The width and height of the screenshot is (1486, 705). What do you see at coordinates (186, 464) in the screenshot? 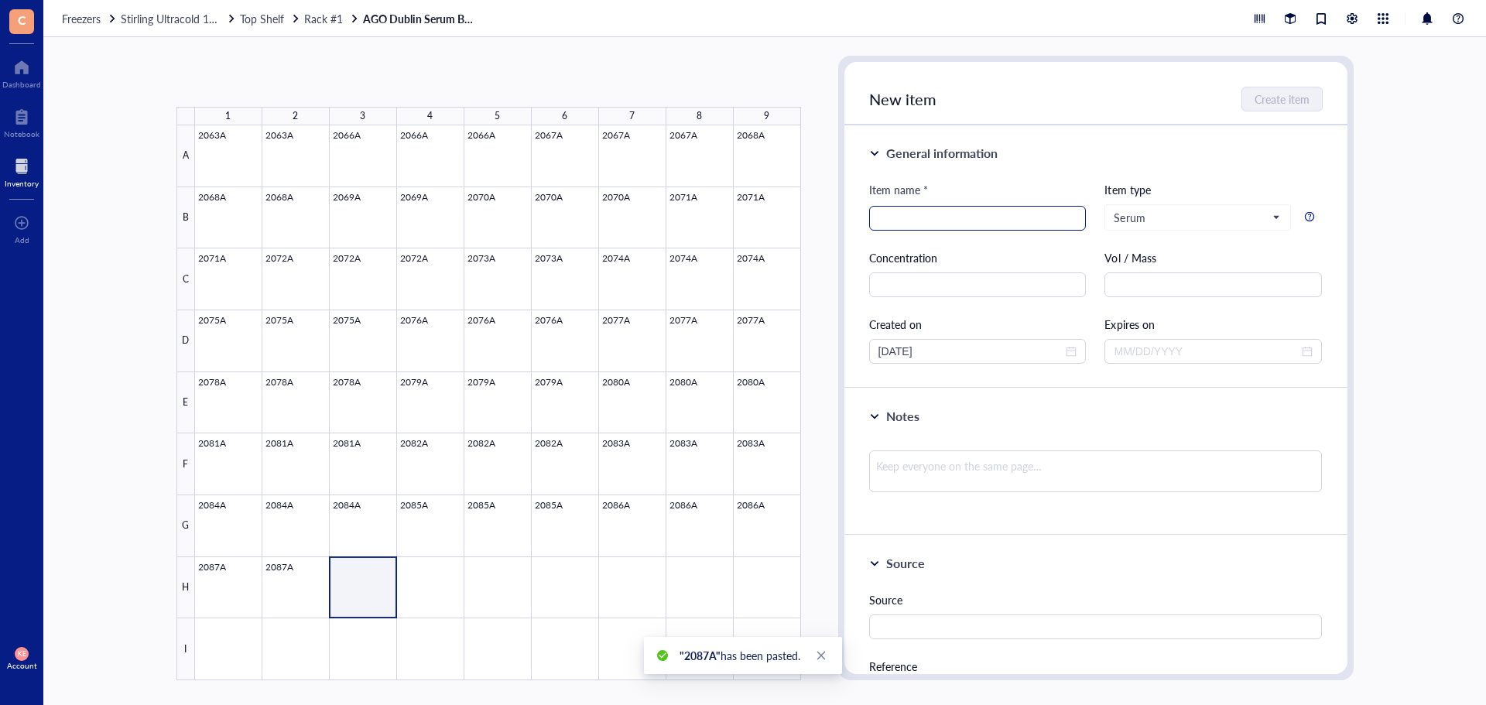
I see `div: F` at bounding box center [186, 464].